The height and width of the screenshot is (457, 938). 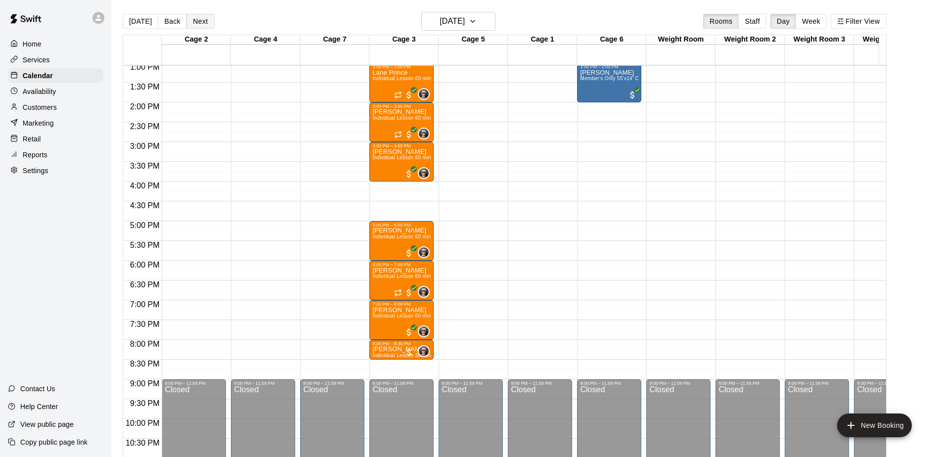 What do you see at coordinates (609, 83) in the screenshot?
I see `div: 1:00 PM – 2:00 PM: Troy Brummund` at bounding box center [609, 83].